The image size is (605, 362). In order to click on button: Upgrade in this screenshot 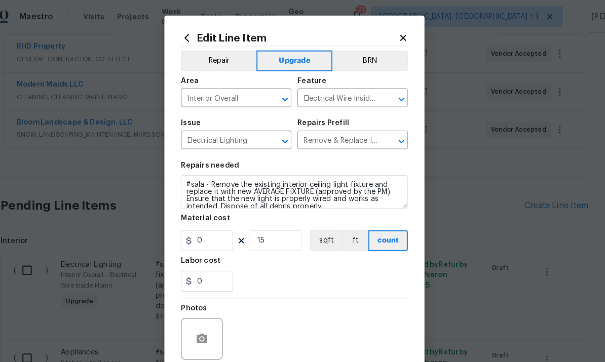, I will do `click(303, 59)`.